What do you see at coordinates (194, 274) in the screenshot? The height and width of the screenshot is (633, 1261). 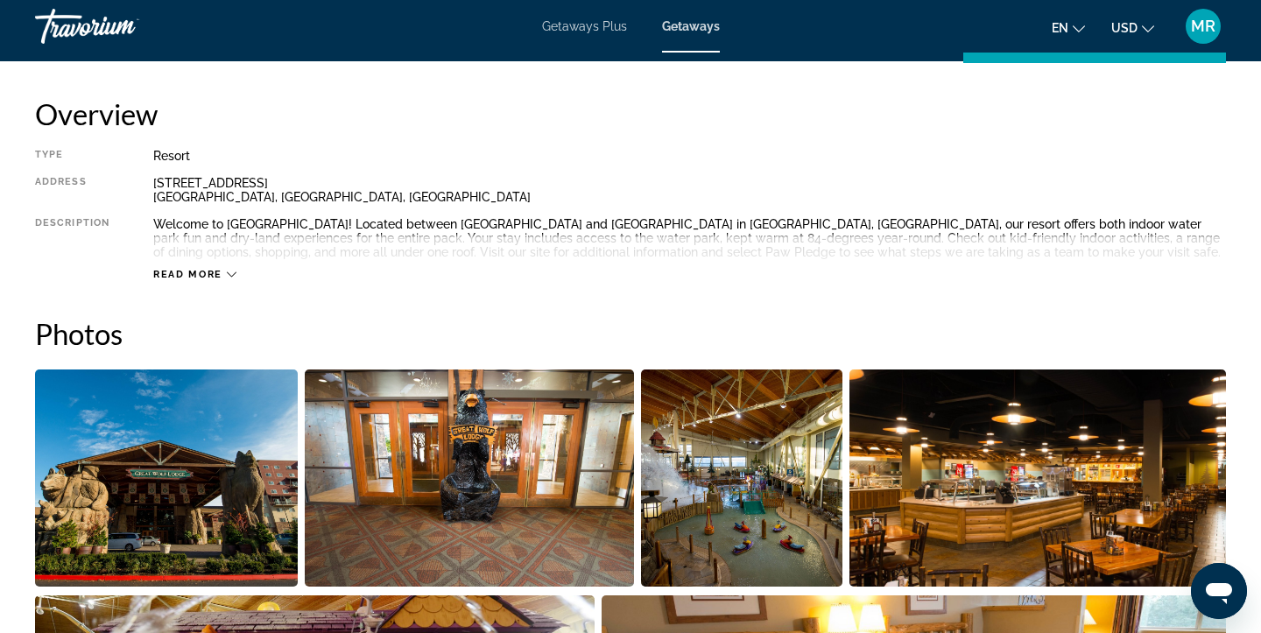 I see `button: Read more` at bounding box center [194, 274].